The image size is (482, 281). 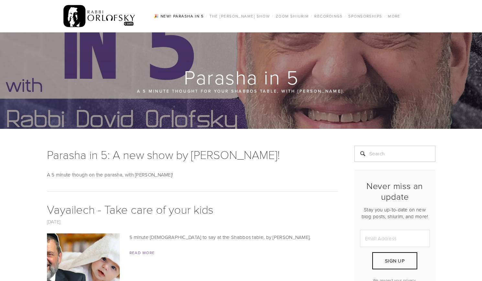 I want to click on img: RabbiOrlofsky.com, so click(x=99, y=16).